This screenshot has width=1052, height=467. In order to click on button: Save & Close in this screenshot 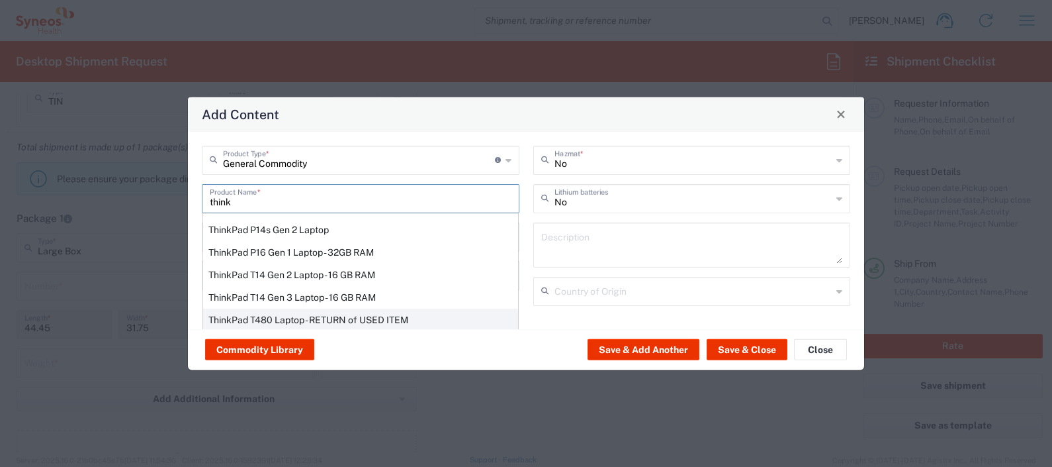, I will do `click(747, 349)`.